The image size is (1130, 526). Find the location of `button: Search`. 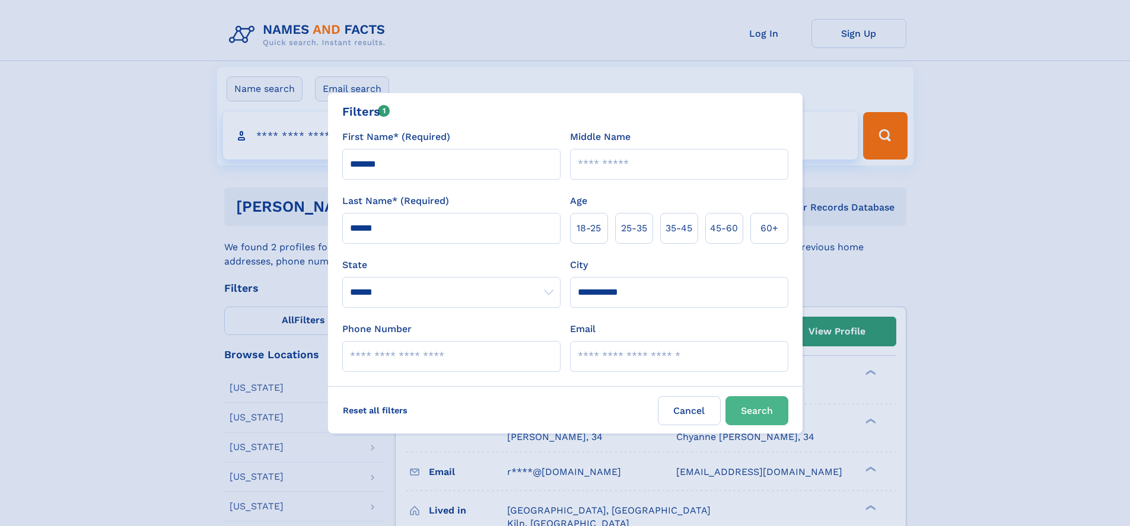

button: Search is located at coordinates (757, 410).